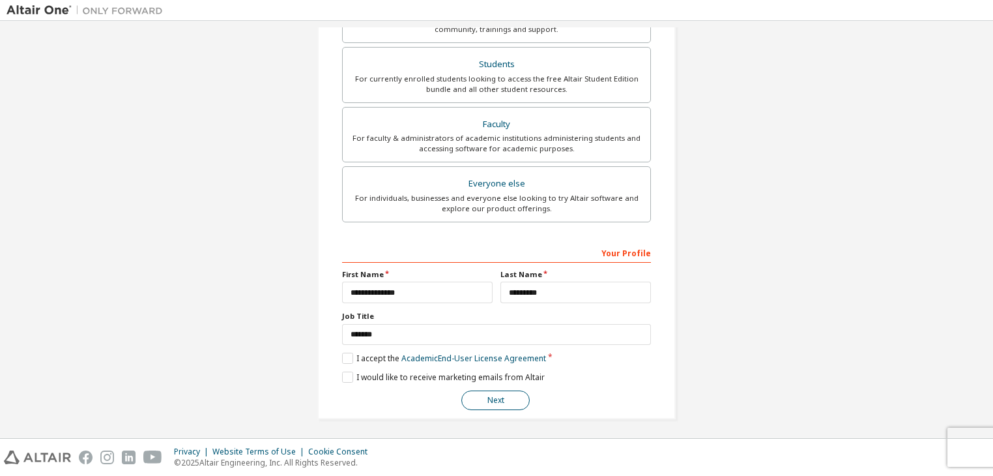 This screenshot has height=476, width=993. I want to click on div: For faculty & administrators of academic institutions administering students and accessing softwa..., so click(497, 143).